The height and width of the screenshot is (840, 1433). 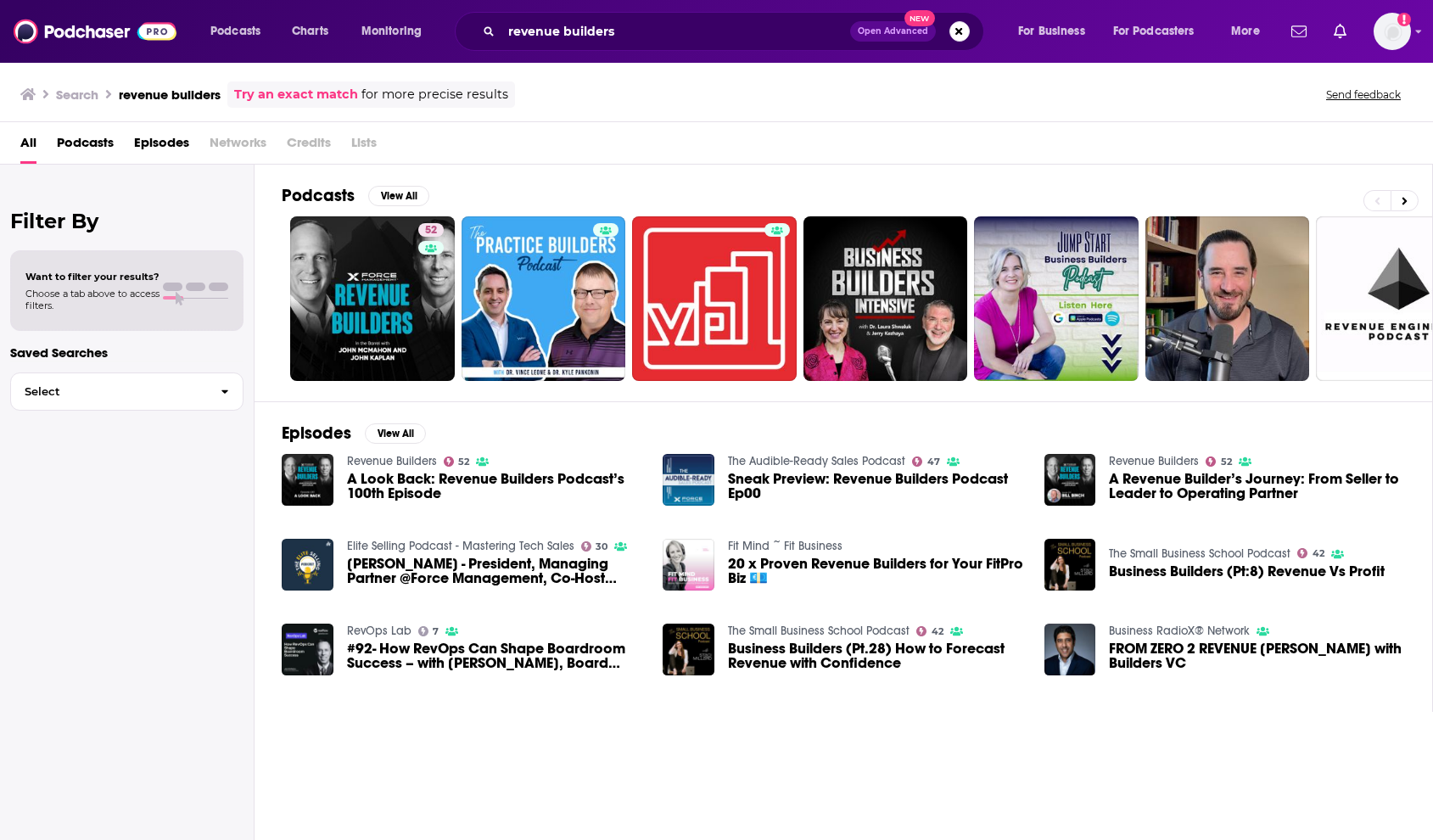 What do you see at coordinates (893, 32) in the screenshot?
I see `button: Open AdvancedNew` at bounding box center [893, 32].